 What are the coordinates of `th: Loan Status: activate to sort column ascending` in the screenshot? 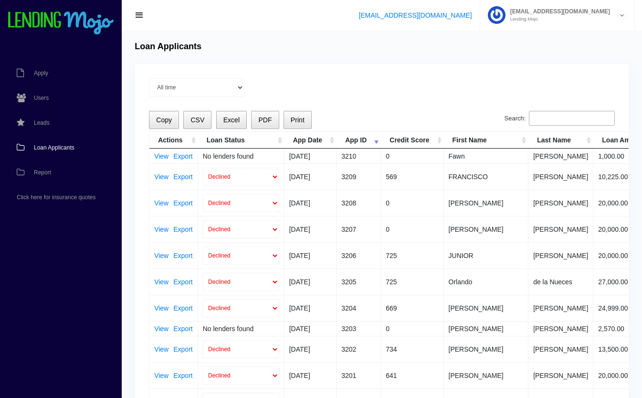 It's located at (241, 140).